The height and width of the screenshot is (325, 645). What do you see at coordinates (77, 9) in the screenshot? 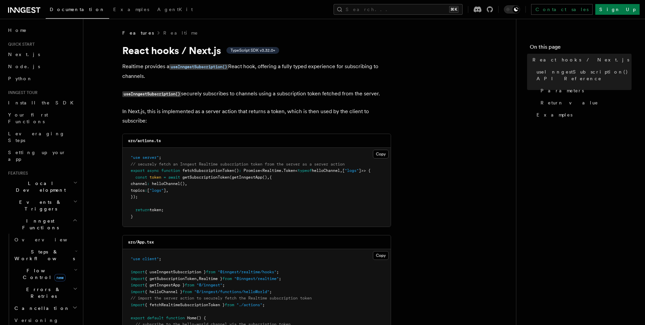
I see `span: Documentation` at bounding box center [77, 9].